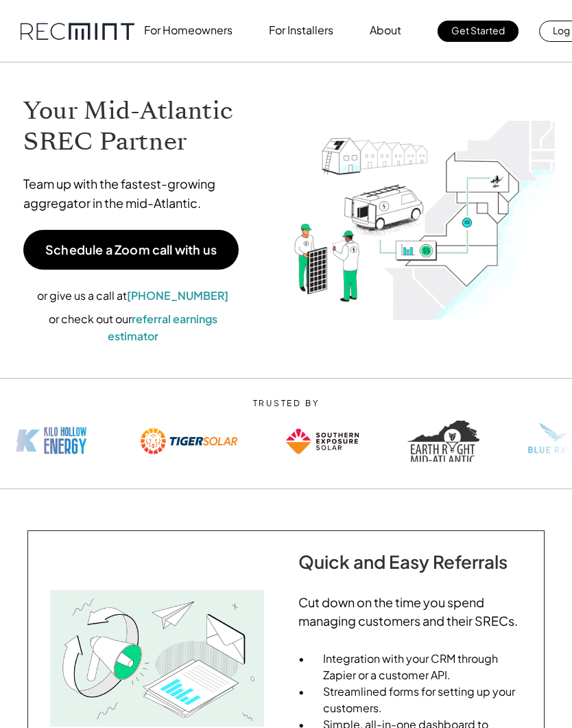  What do you see at coordinates (410, 561) in the screenshot?
I see `h2: Quick and Easy Referrals` at bounding box center [410, 561].